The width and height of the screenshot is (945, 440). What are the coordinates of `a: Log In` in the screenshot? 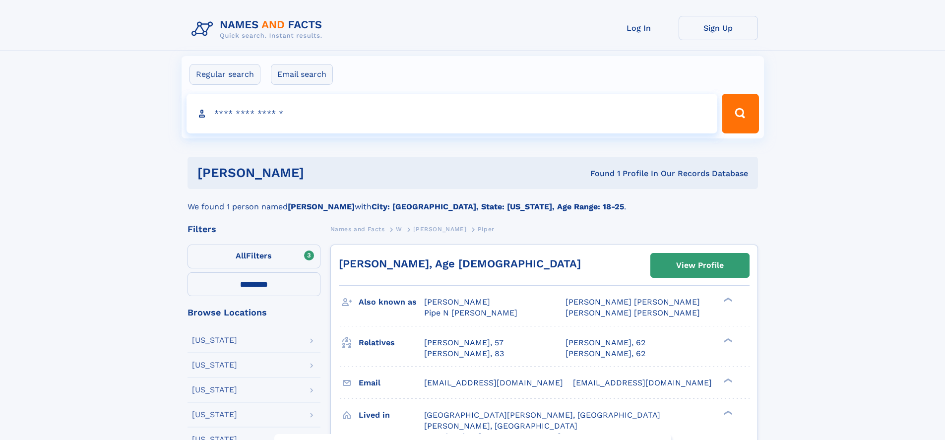 It's located at (639, 28).